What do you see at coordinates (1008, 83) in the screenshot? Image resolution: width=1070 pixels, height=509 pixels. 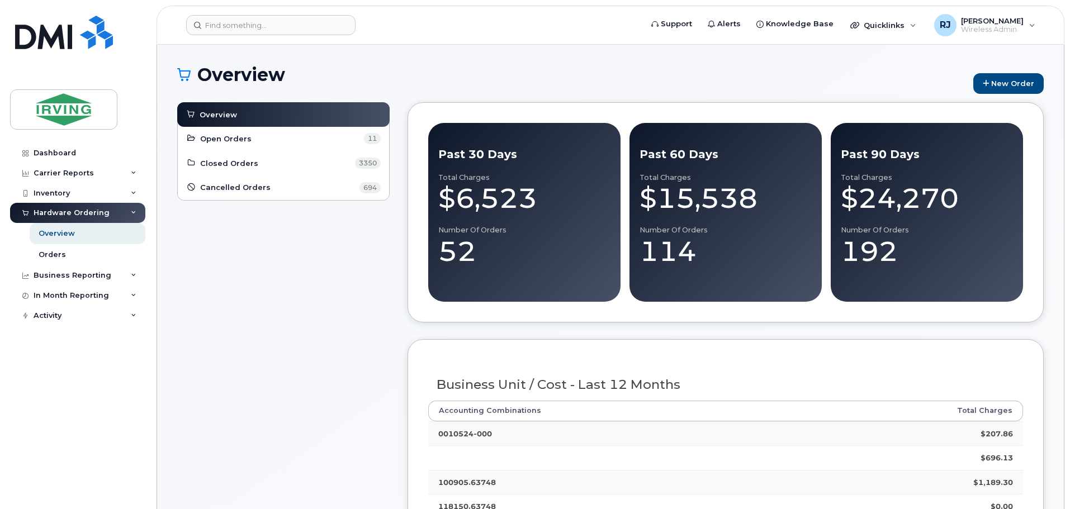 I see `a: New Order` at bounding box center [1008, 83].